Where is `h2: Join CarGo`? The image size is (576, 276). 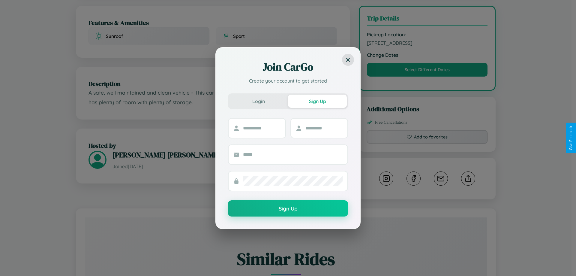
h2: Join CarGo is located at coordinates (288, 67).